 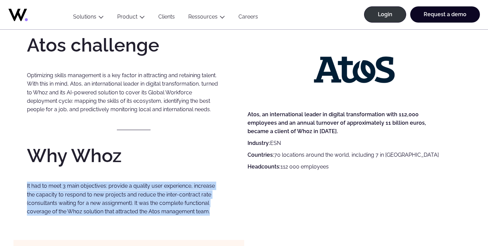 I want to click on strong: Countries:, so click(x=261, y=155).